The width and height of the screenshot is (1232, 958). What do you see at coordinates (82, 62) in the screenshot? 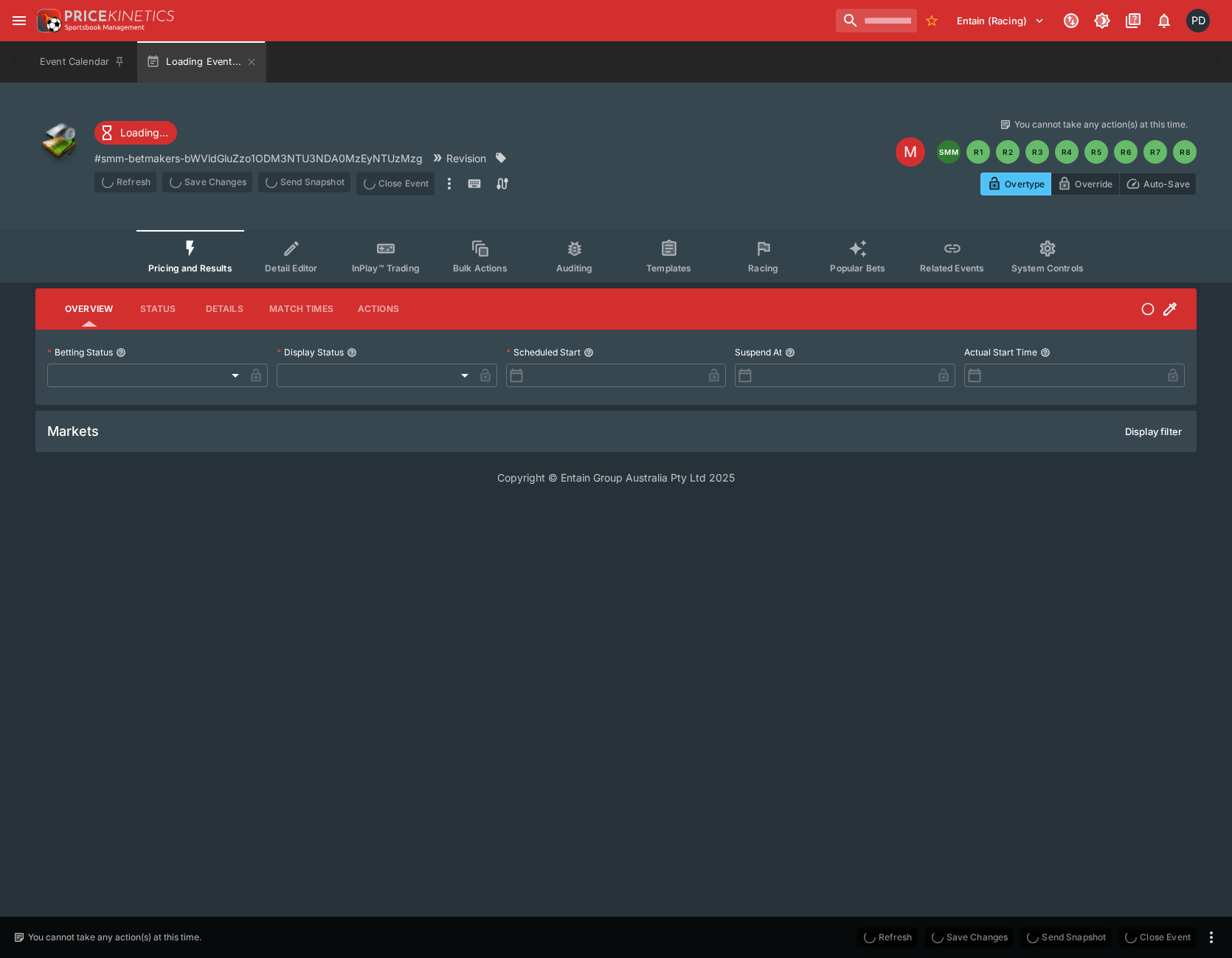
I see `button: Event Calendar` at bounding box center [82, 62].